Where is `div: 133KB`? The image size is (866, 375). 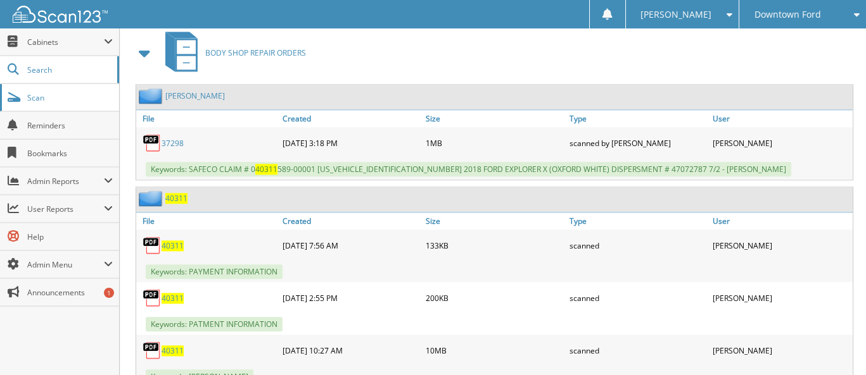 div: 133KB is located at coordinates (494, 246).